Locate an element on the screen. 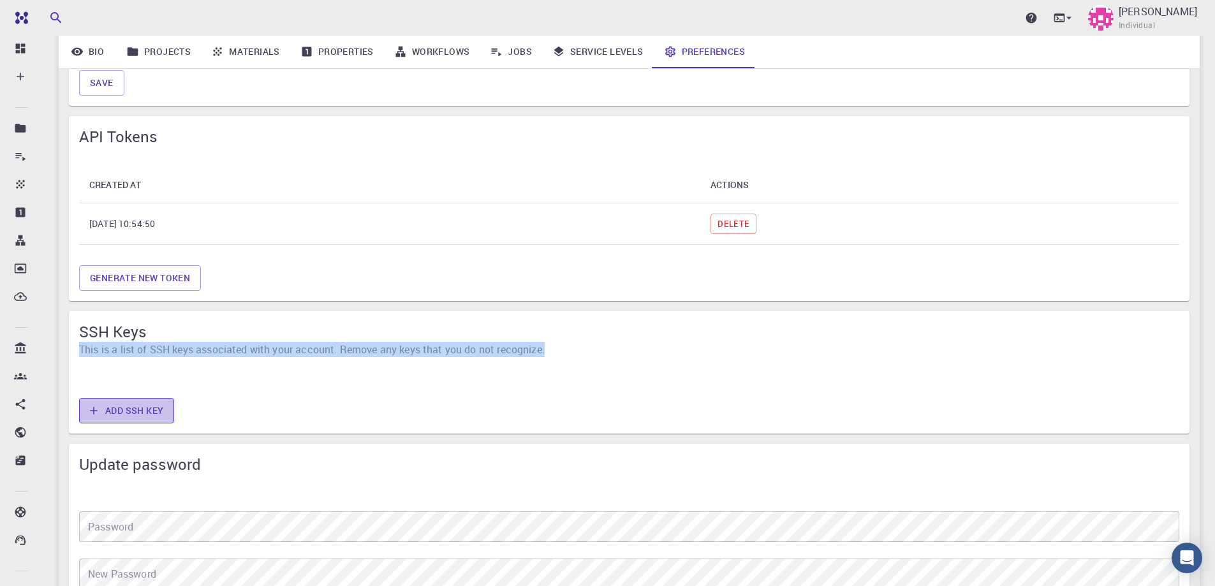 The image size is (1215, 586). a: Service Levels is located at coordinates (597, 52).